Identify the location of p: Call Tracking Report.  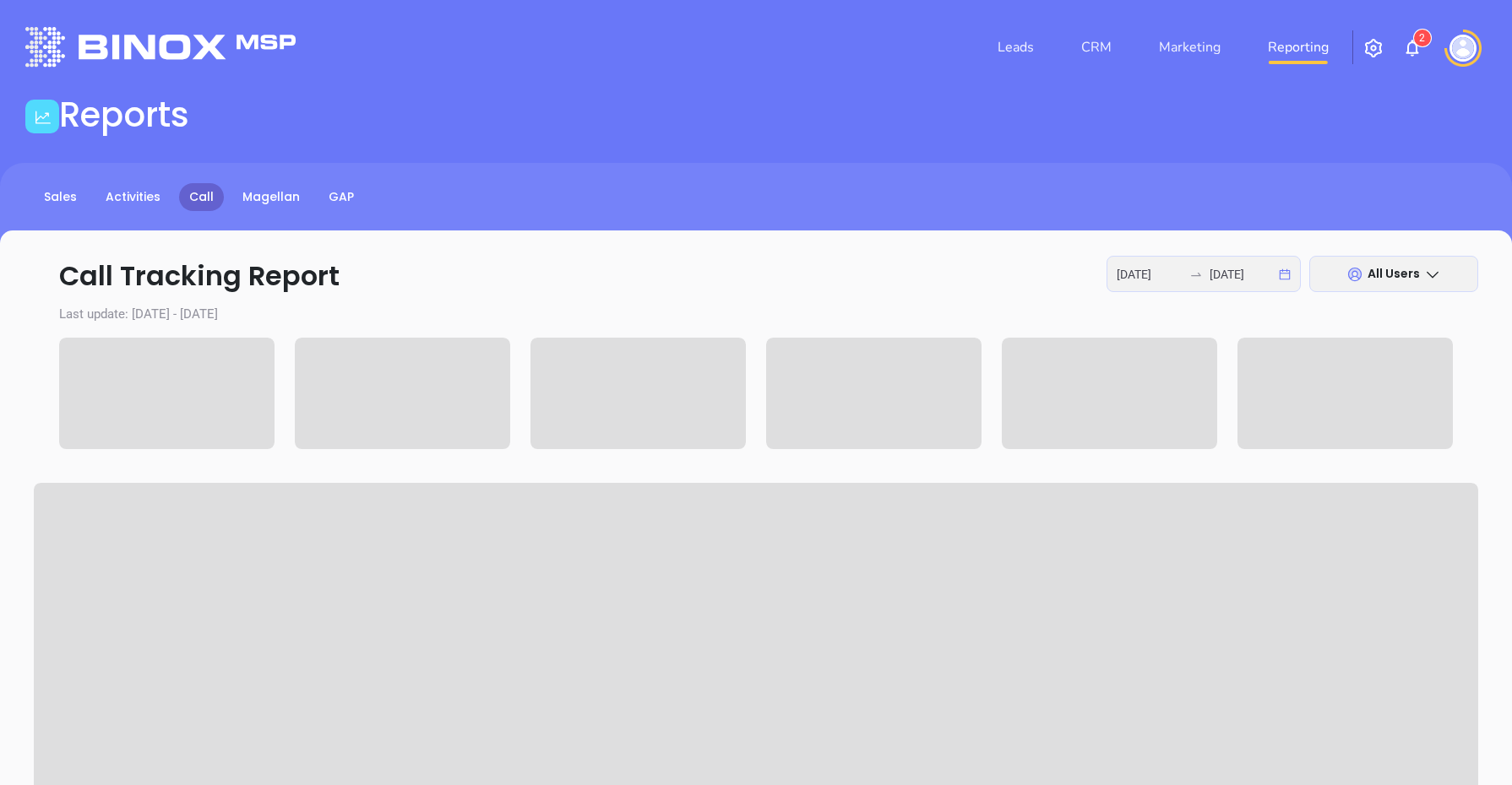
(756, 276).